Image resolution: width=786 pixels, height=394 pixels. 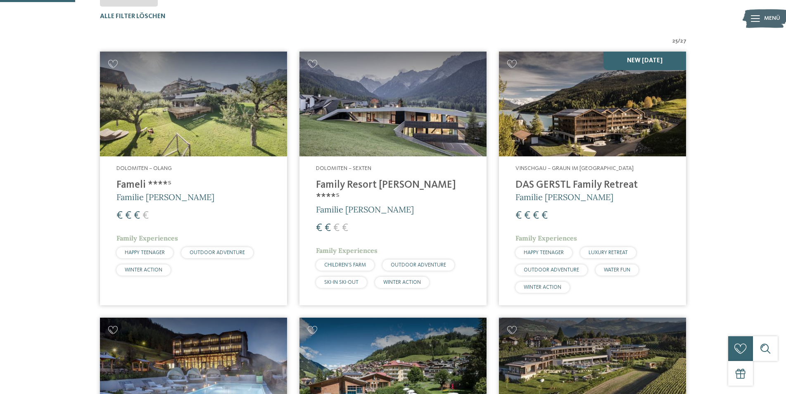 What do you see at coordinates (133, 17) in the screenshot?
I see `span: Alle Filter löschen` at bounding box center [133, 17].